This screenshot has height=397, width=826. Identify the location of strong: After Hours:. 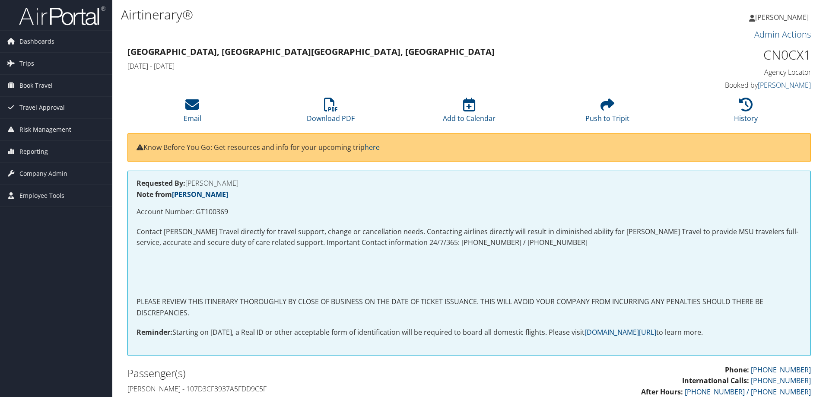
(662, 392).